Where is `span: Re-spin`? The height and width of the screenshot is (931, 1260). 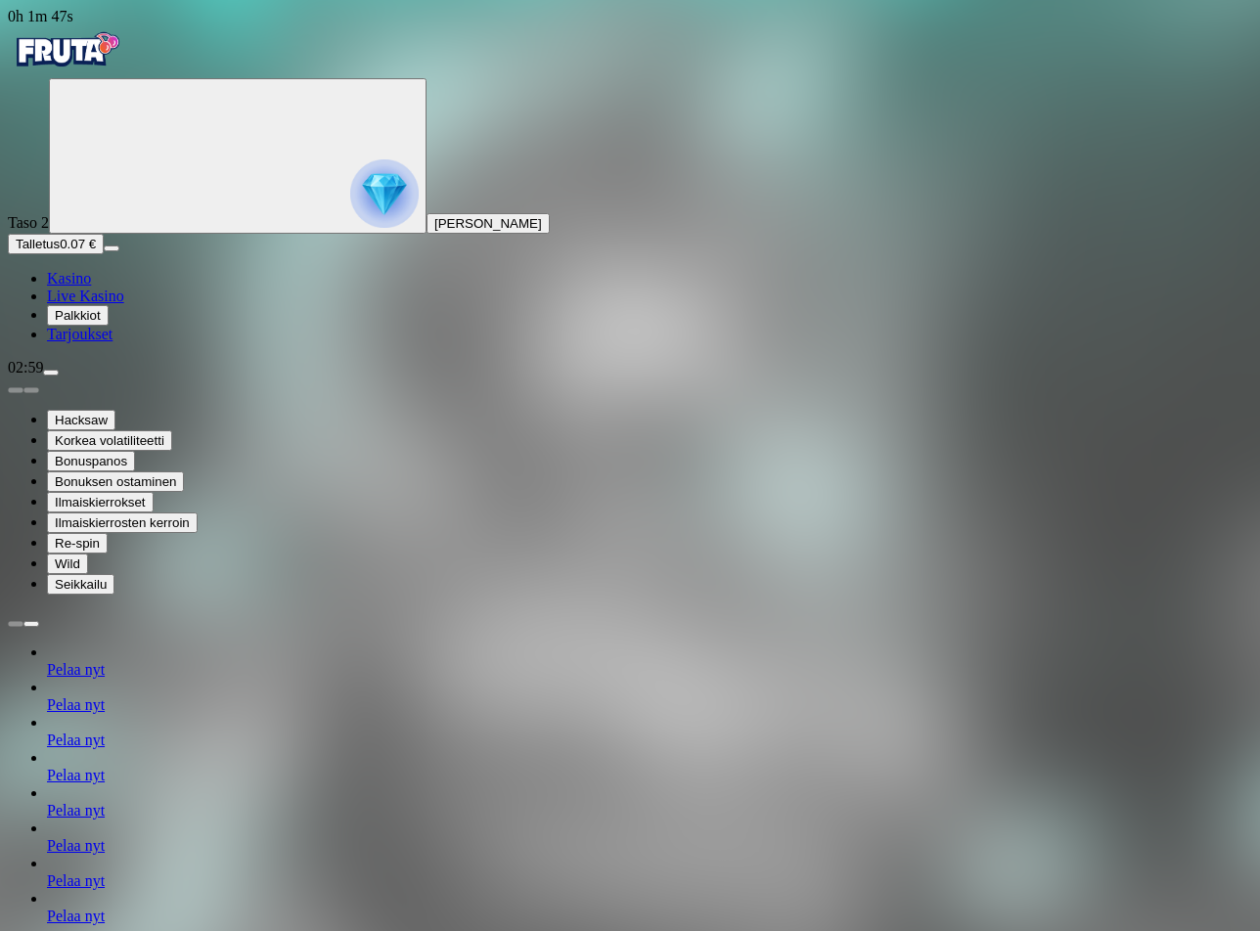 span: Re-spin is located at coordinates (77, 543).